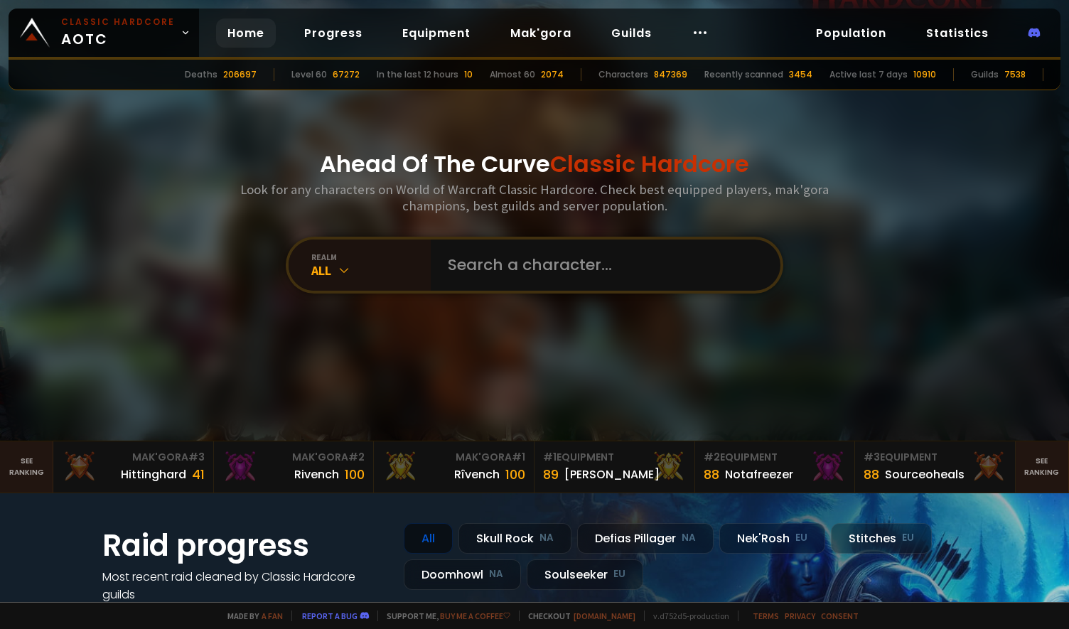 The height and width of the screenshot is (629, 1069). Describe the element at coordinates (869, 75) in the screenshot. I see `div: Active last 7 days` at that location.